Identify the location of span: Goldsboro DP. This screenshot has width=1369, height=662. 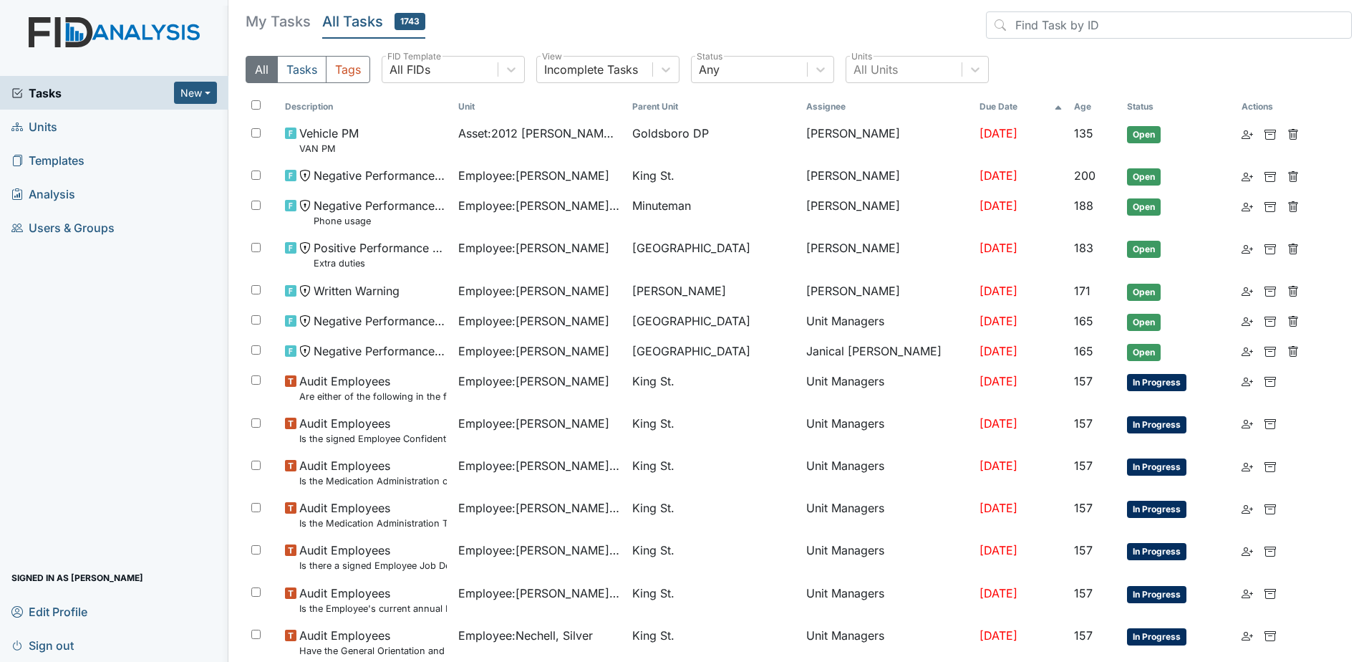
(670, 133).